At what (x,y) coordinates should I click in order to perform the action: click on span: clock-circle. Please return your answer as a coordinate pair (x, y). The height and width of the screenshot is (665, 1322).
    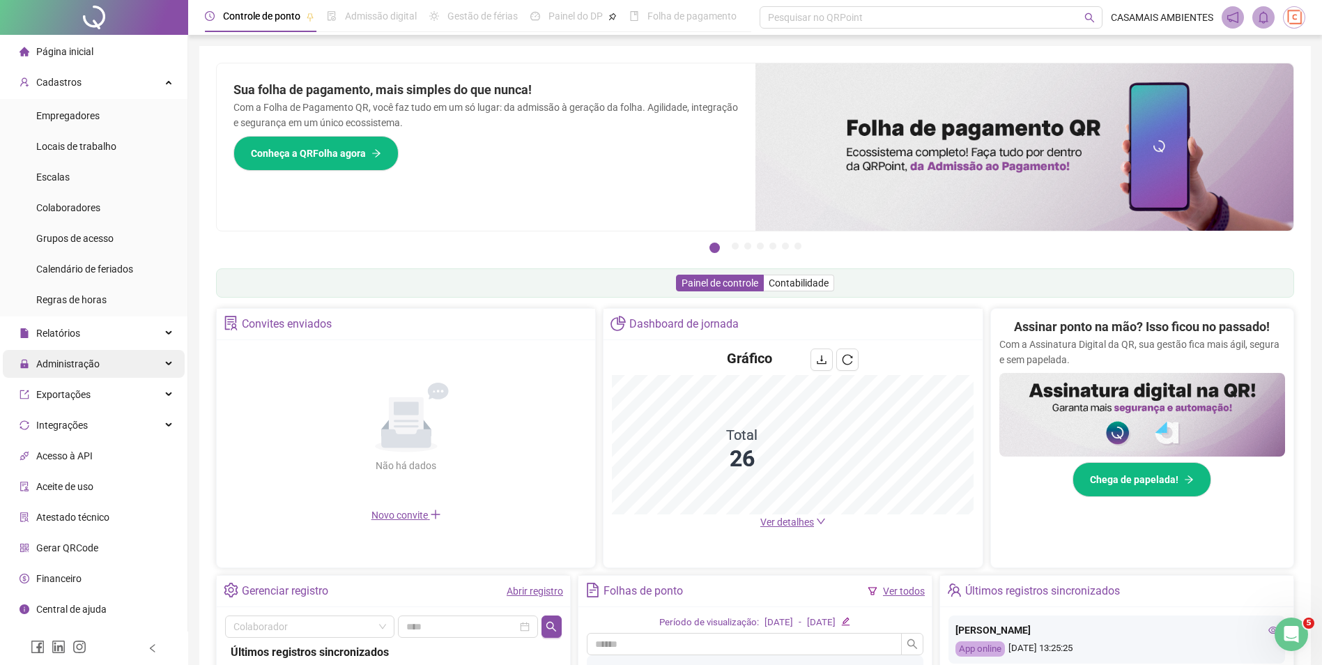
    Looking at the image, I should click on (210, 16).